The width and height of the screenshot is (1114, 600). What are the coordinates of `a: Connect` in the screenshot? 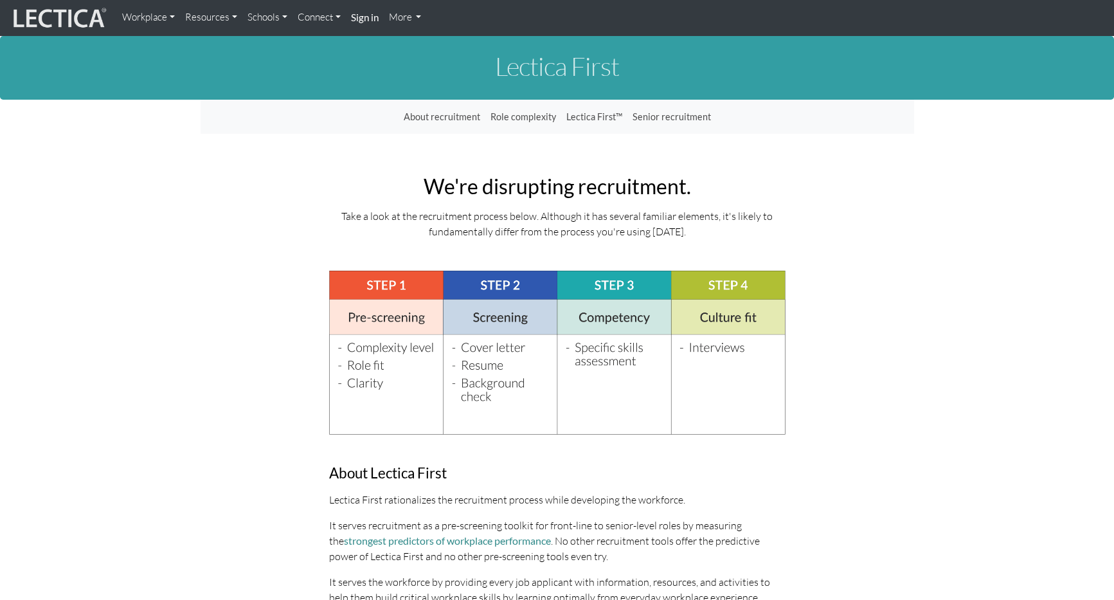 It's located at (319, 17).